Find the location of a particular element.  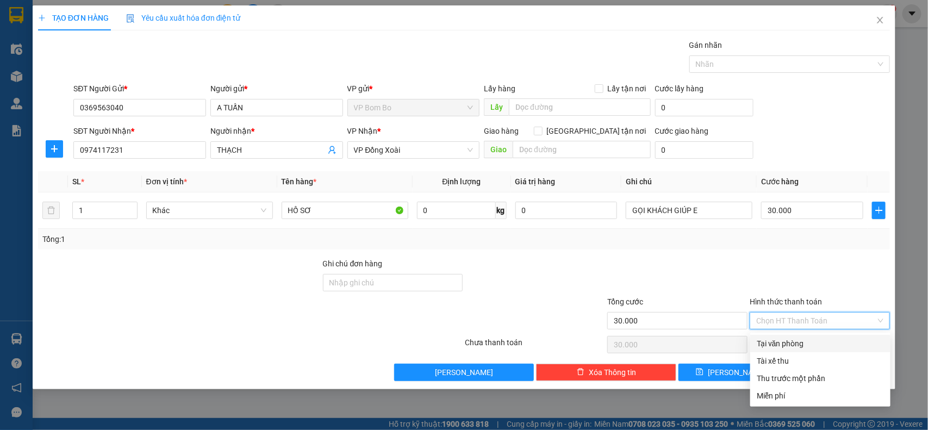

input: Cước lấy hàng is located at coordinates (704, 108).